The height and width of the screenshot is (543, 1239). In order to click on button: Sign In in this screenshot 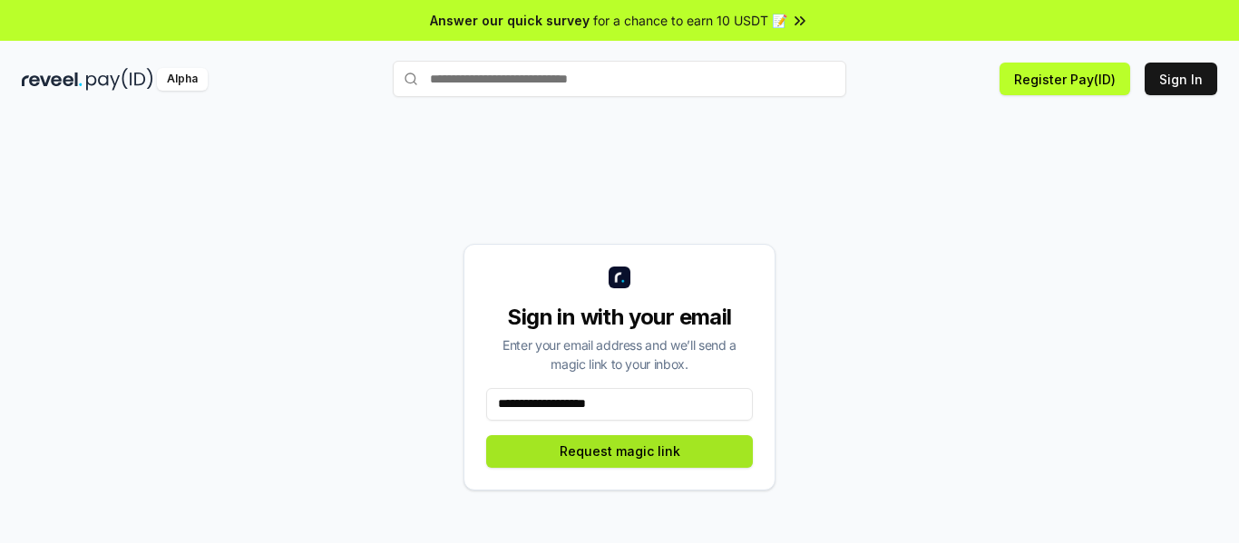, I will do `click(1181, 79)`.